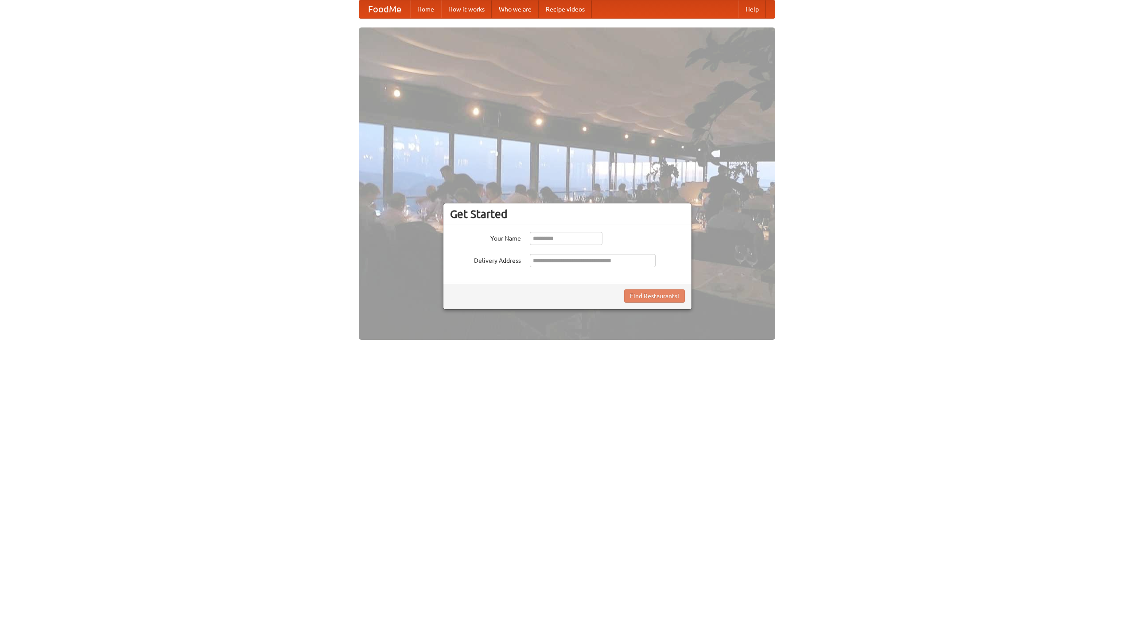 This screenshot has width=1134, height=627. Describe the element at coordinates (426, 9) in the screenshot. I see `a: Home` at that location.